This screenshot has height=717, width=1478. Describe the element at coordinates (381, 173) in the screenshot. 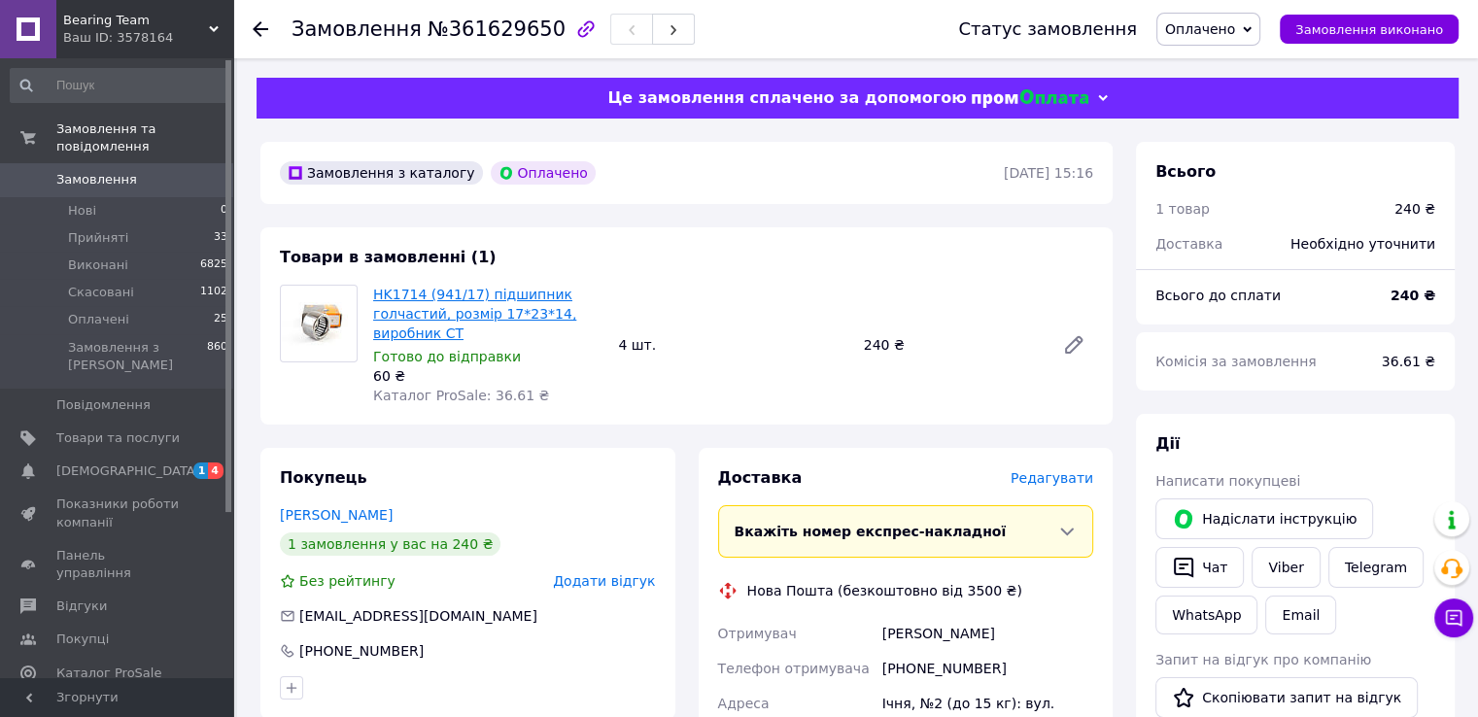

I see `div: Замовлення з каталогу` at that location.